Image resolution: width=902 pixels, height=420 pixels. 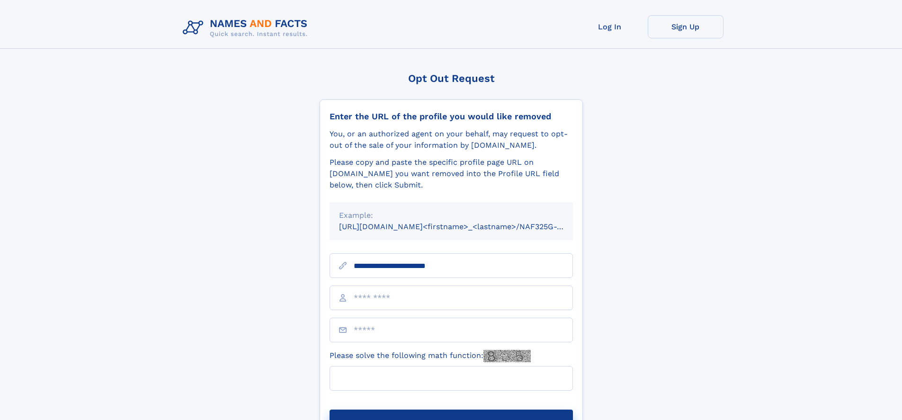 What do you see at coordinates (451, 216) in the screenshot?
I see `div: Example:` at bounding box center [451, 216].